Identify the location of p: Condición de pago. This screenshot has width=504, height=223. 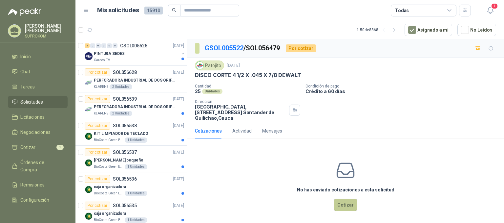
(403, 86).